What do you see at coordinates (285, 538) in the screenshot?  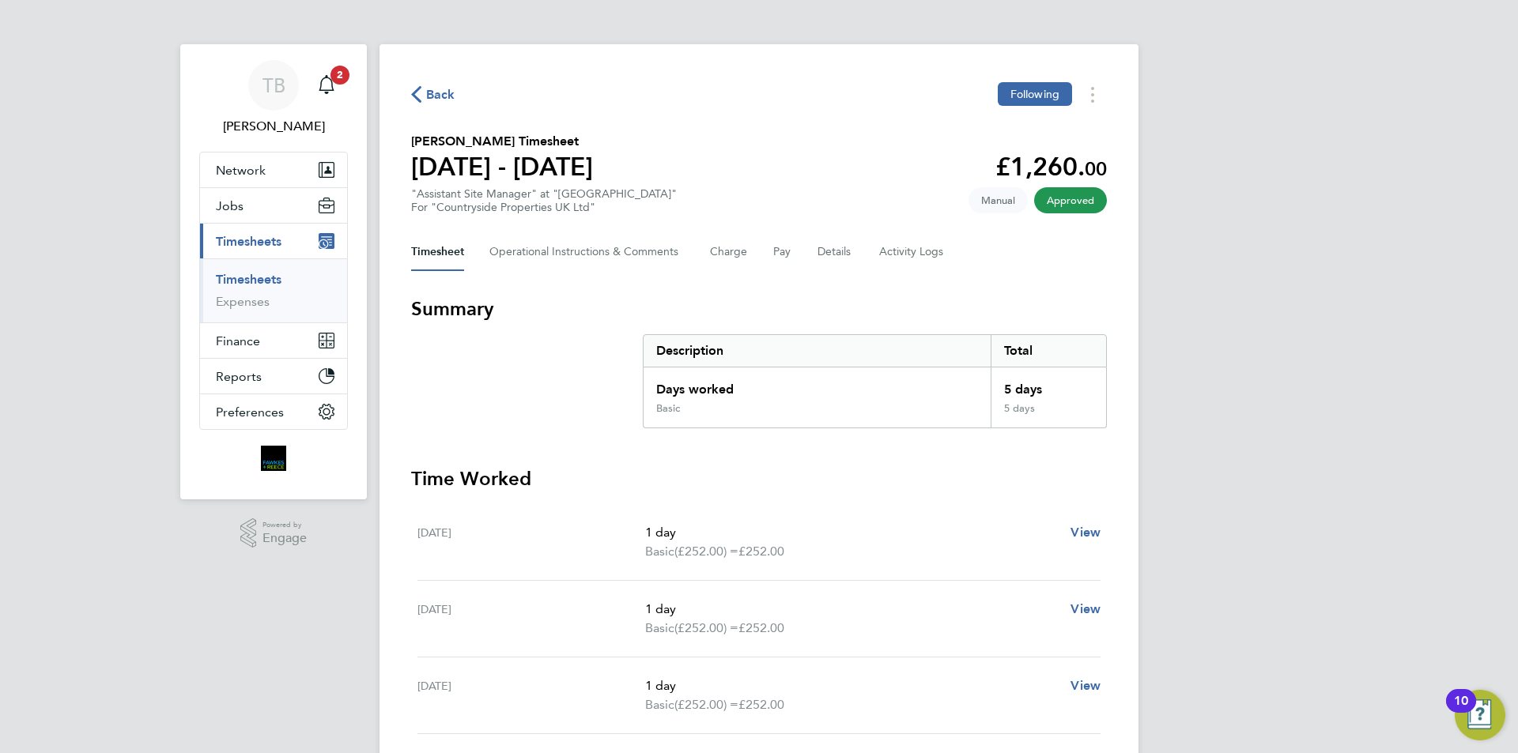 I see `span: Engage` at bounding box center [285, 538].